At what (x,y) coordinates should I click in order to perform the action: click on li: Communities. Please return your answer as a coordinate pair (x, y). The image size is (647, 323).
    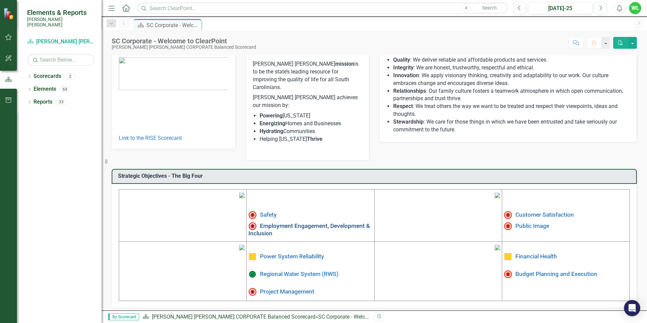
    Looking at the image, I should click on (311, 131).